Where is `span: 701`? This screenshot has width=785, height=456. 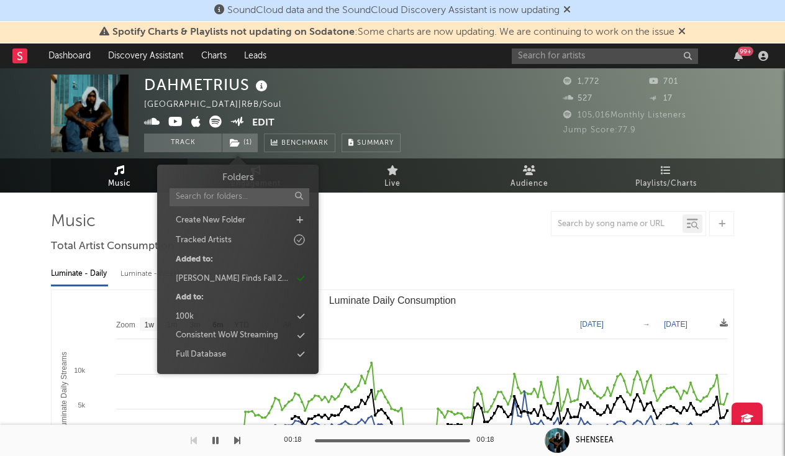
span: 701 is located at coordinates (663, 81).